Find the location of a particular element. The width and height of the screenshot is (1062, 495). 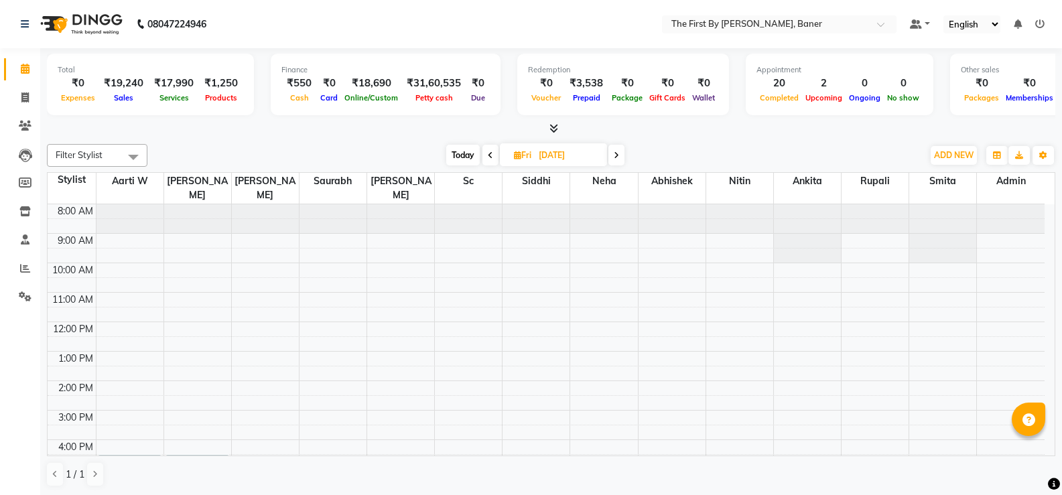

span: Cash is located at coordinates (300, 98).